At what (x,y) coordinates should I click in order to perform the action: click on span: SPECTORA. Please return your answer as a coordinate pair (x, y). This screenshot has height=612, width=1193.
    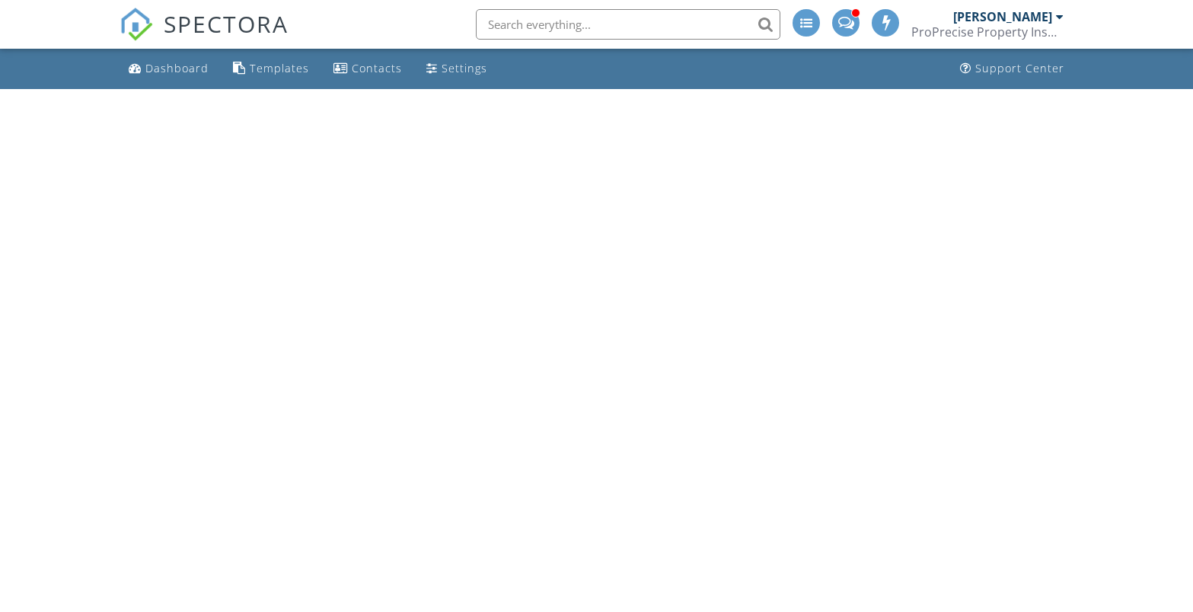
    Looking at the image, I should click on (226, 24).